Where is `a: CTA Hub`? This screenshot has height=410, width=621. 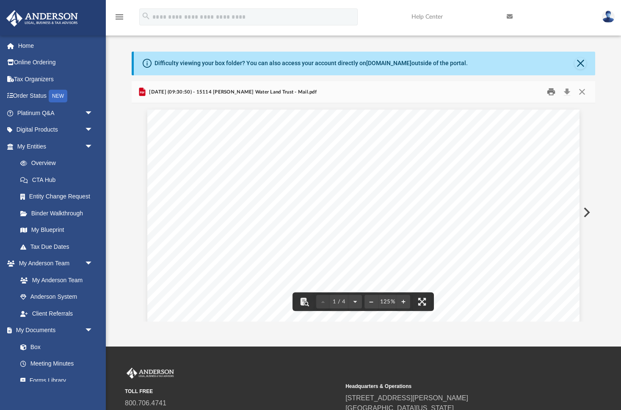 a: CTA Hub is located at coordinates (59, 180).